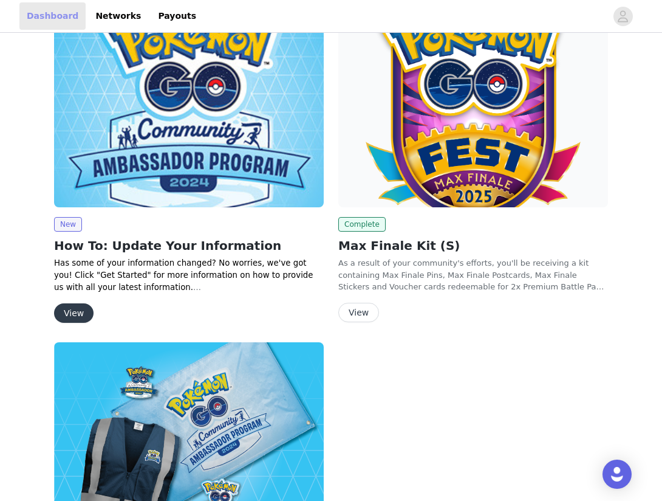 The image size is (662, 501). Describe the element at coordinates (623, 16) in the screenshot. I see `div: avatar` at that location.